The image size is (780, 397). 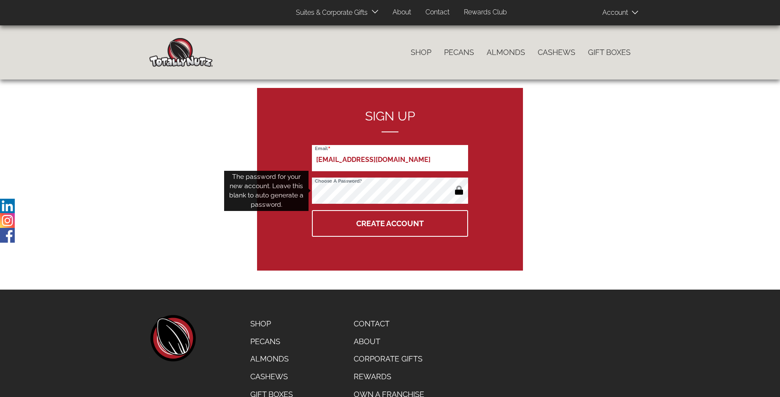 I want to click on input: Email, so click(x=390, y=158).